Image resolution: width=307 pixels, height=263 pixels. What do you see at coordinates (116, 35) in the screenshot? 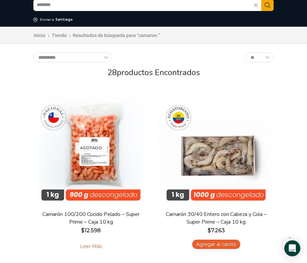
I see `h1: Resultados de búsqueda para “camaron ”` at bounding box center [116, 35].